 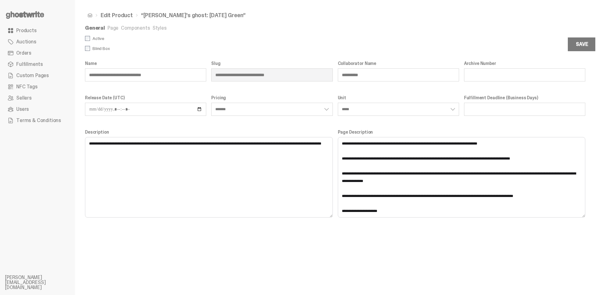 What do you see at coordinates (37, 109) in the screenshot?
I see `a: Users` at bounding box center [37, 109].